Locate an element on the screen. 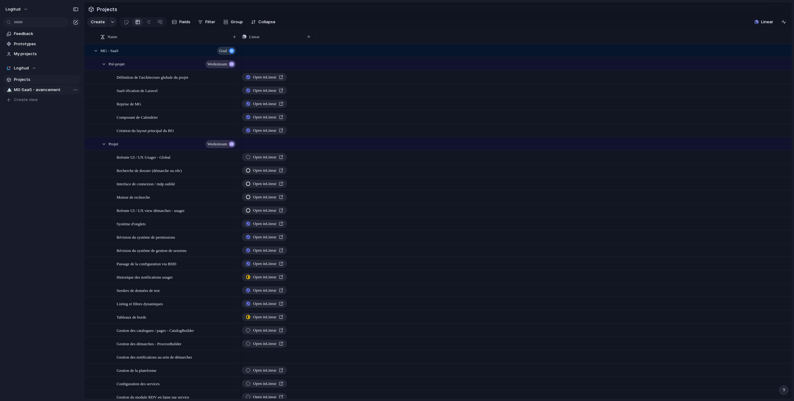  span: Gestion de la plateforme is located at coordinates (136, 370).